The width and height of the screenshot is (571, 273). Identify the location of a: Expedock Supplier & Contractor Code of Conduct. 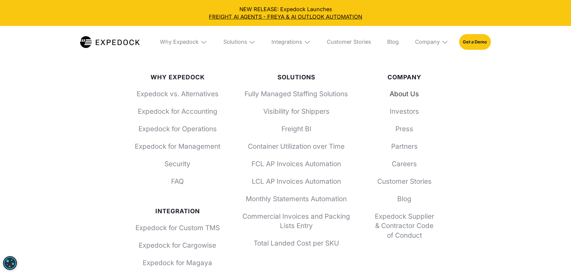
(404, 226).